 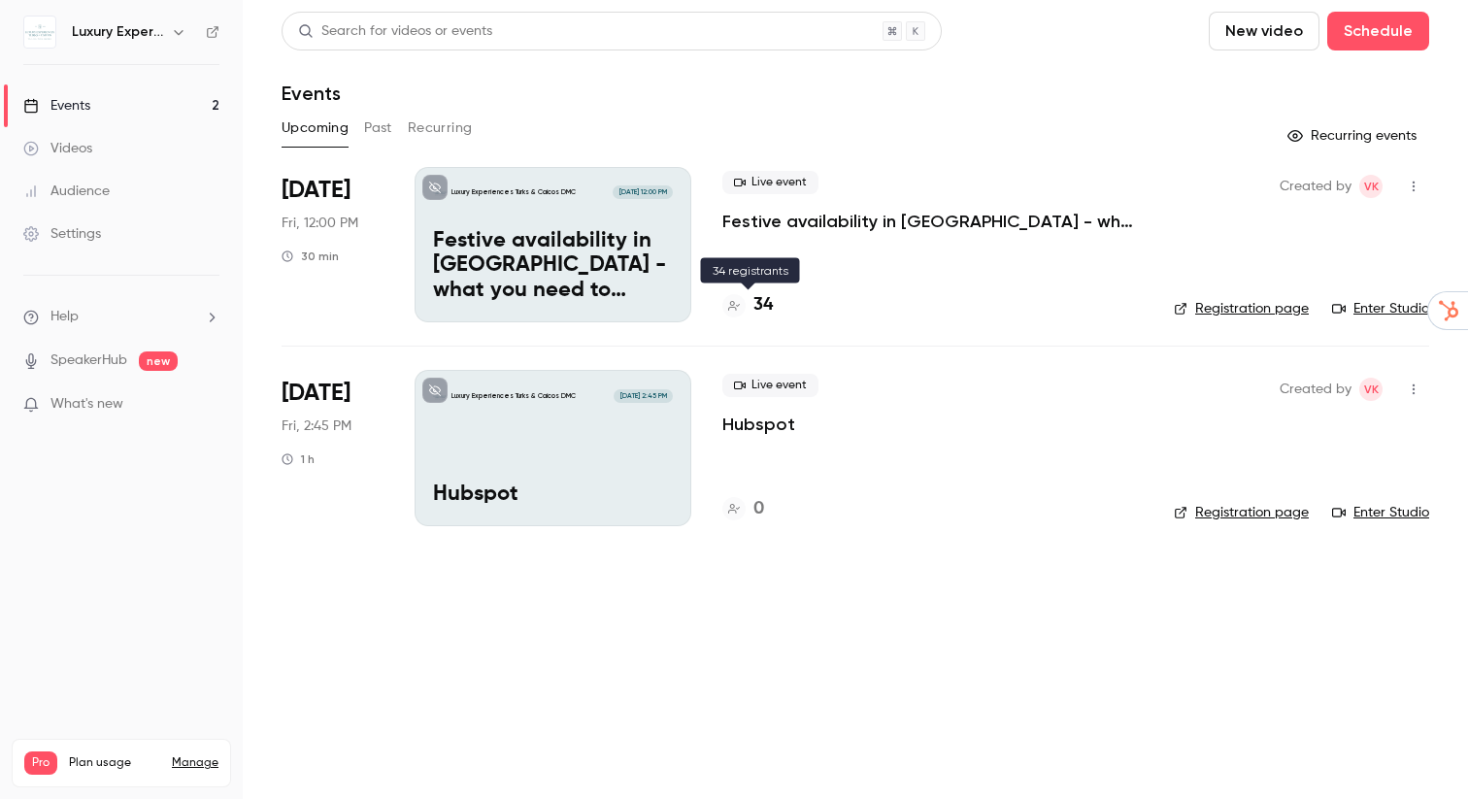 I want to click on a: Festive availability in Turks & Caicos - what you need to know!Luxury Experiences Turks & Caicos ..., so click(x=552, y=245).